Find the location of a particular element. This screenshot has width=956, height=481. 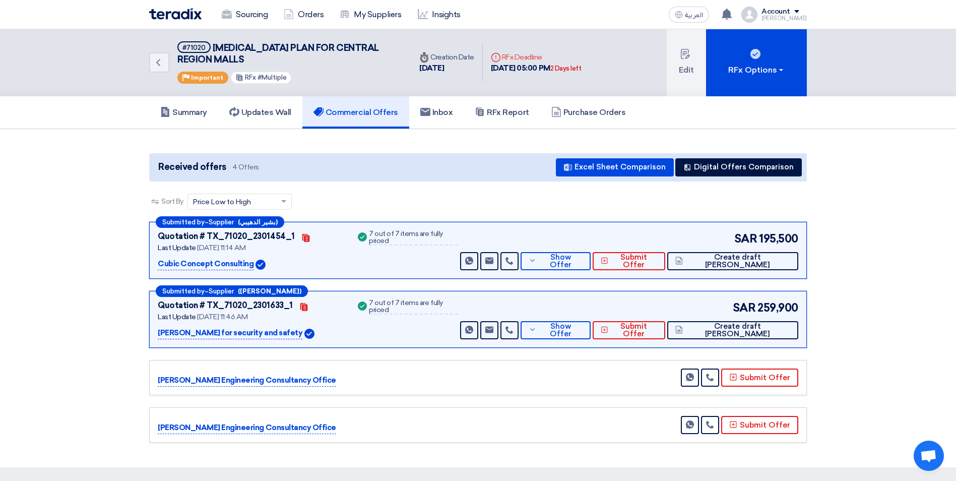

span: العربية is located at coordinates (694, 15).